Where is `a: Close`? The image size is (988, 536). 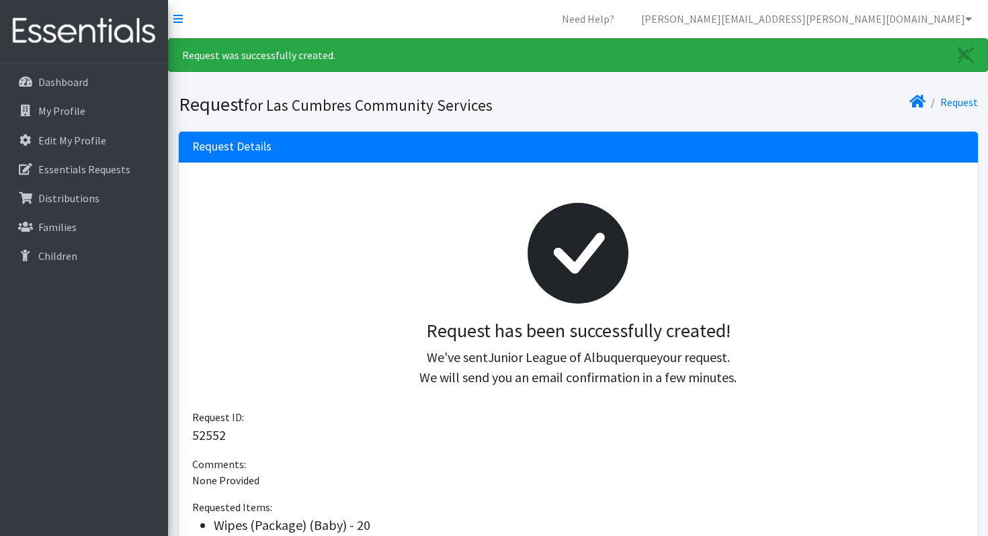 a: Close is located at coordinates (966, 55).